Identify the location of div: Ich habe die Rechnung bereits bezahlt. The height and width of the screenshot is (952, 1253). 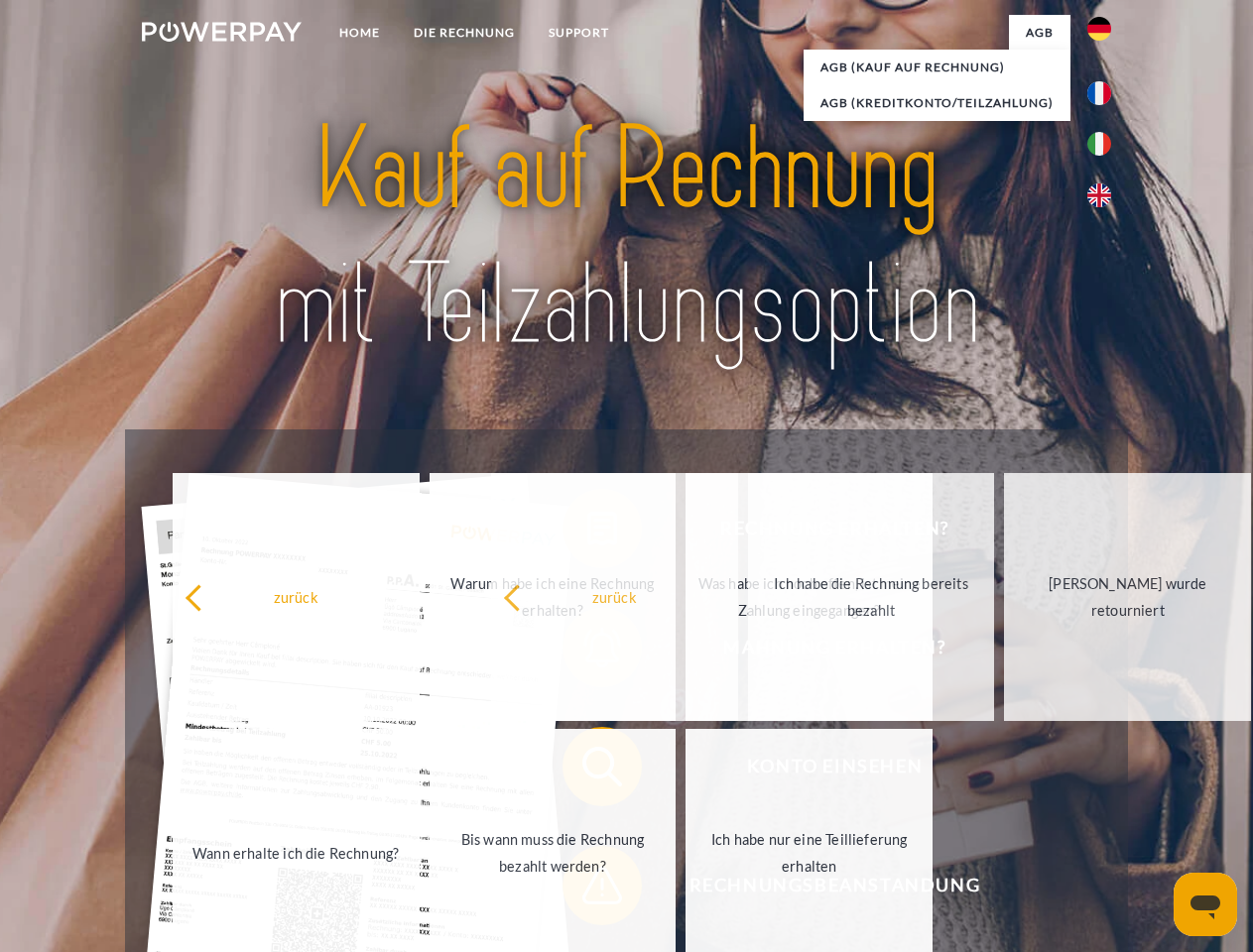
(871, 597).